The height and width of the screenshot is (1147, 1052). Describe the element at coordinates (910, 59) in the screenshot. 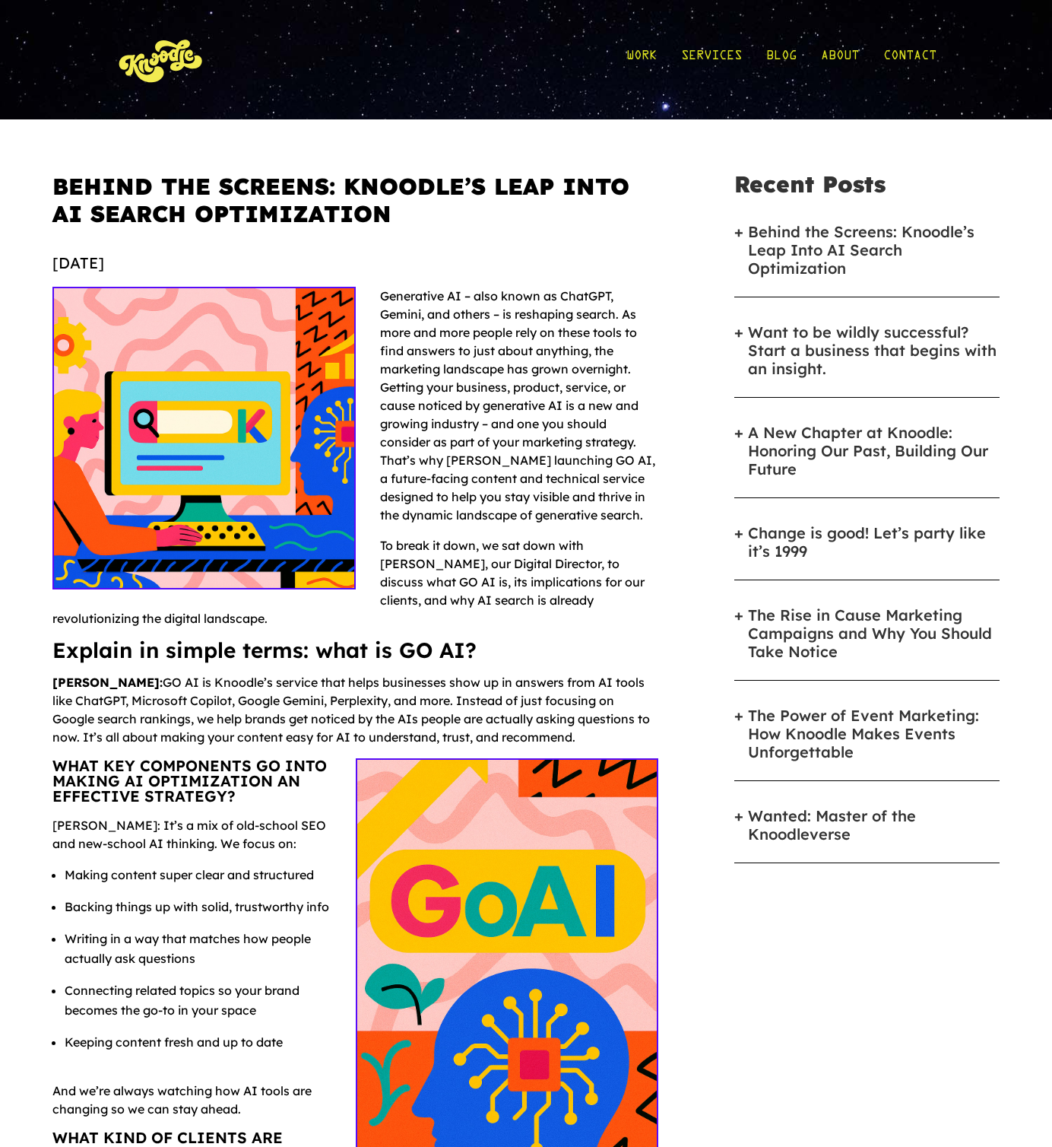

I see `a: Contact` at that location.